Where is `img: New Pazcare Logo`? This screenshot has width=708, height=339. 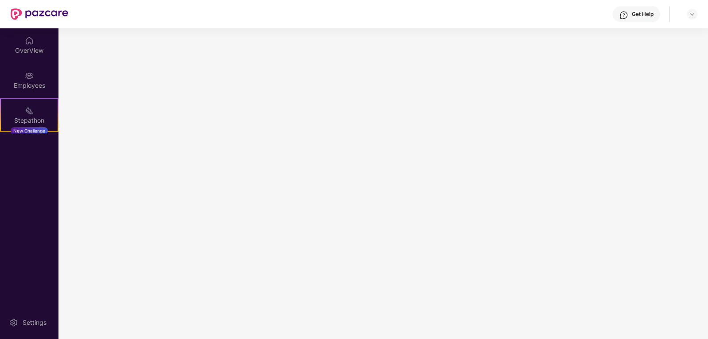 img: New Pazcare Logo is located at coordinates (39, 14).